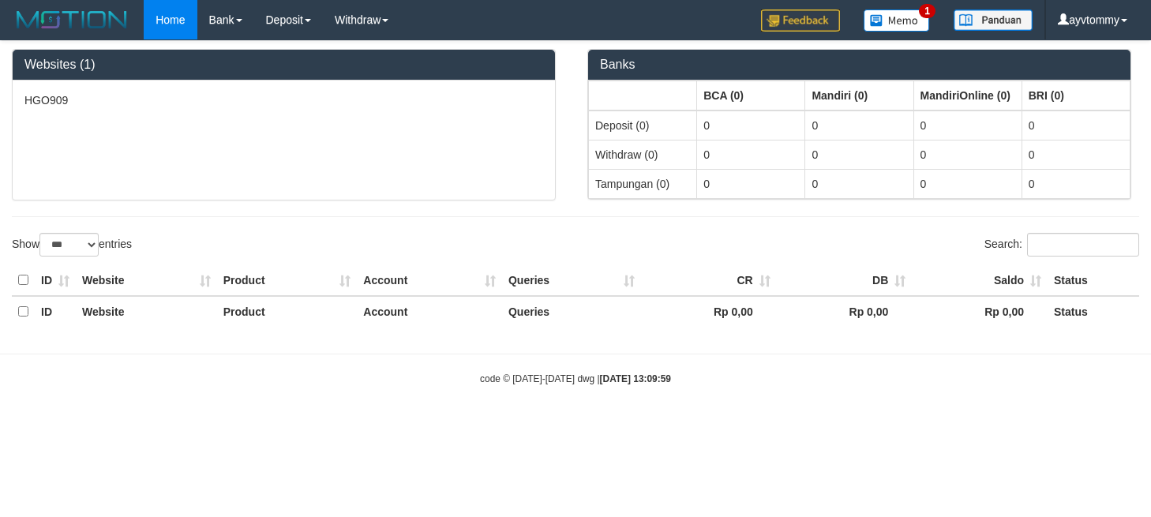  Describe the element at coordinates (897, 21) in the screenshot. I see `img: Button%20Memo.svg` at that location.